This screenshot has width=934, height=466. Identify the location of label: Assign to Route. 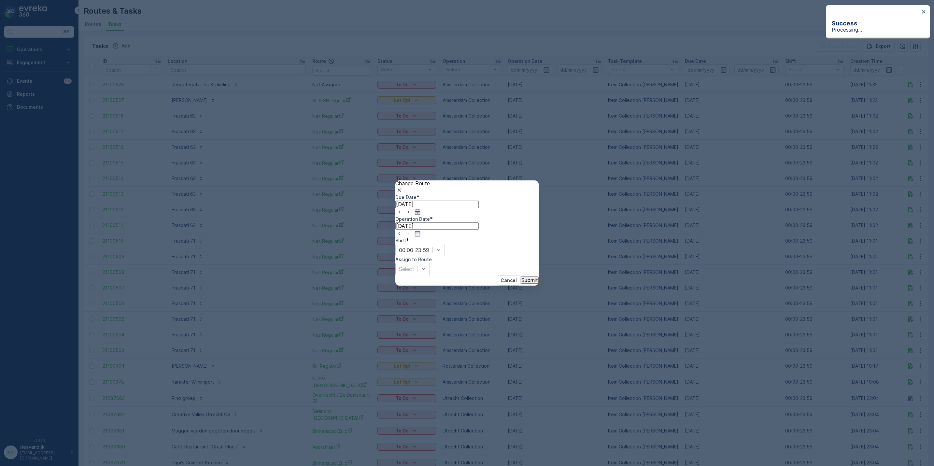
(414, 259).